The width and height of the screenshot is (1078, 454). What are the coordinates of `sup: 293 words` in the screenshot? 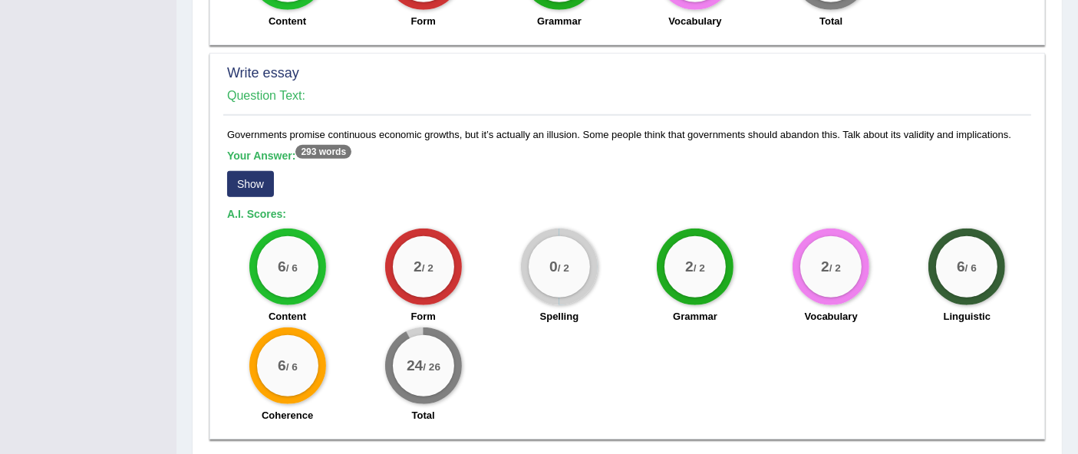 It's located at (323, 152).